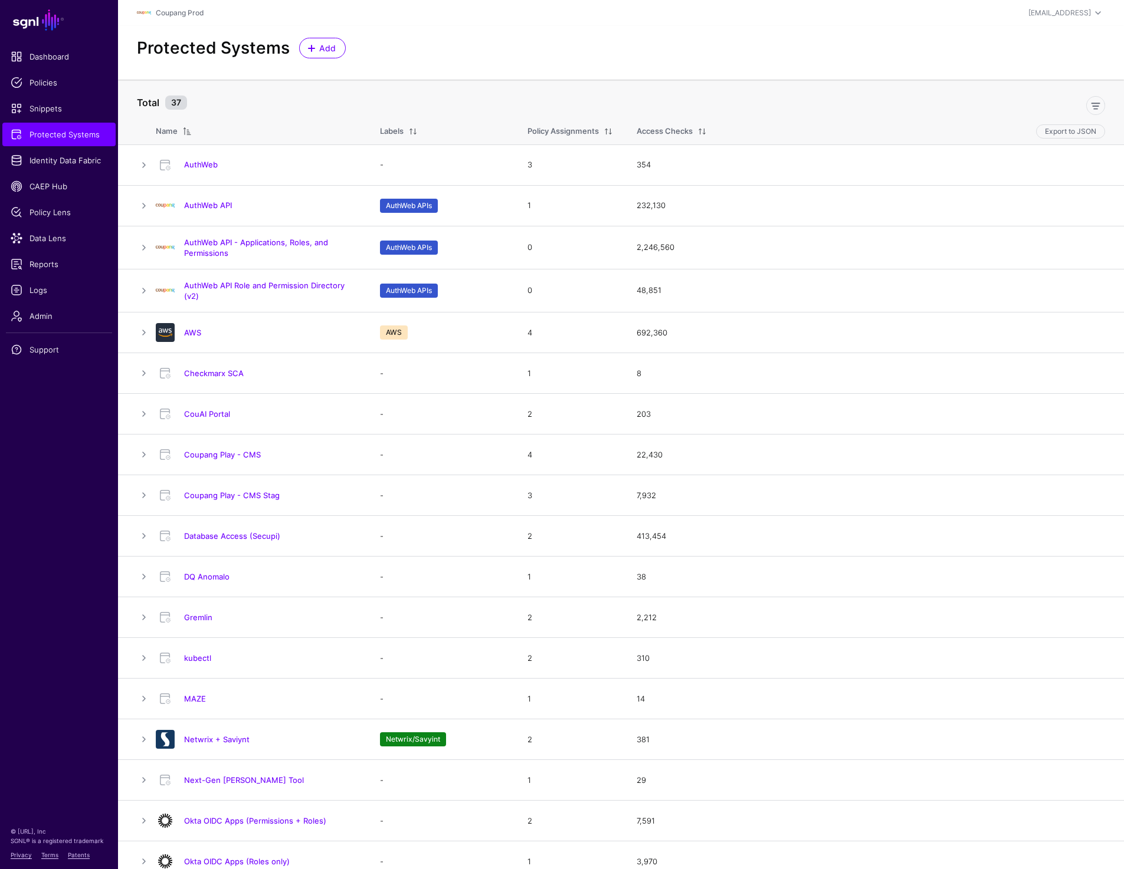  Describe the element at coordinates (255, 821) in the screenshot. I see `a: Okta OIDC Apps (Permissions + Roles)` at that location.